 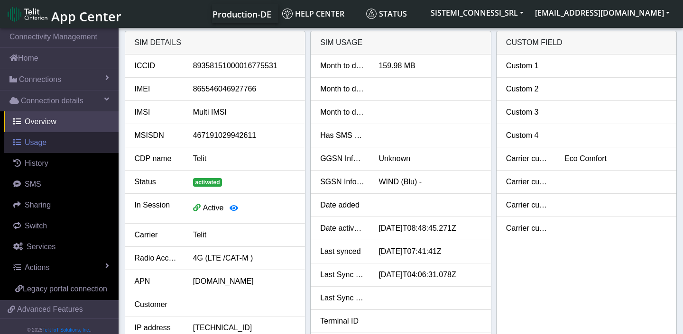 I want to click on div: Has SMS Usage, so click(x=342, y=136).